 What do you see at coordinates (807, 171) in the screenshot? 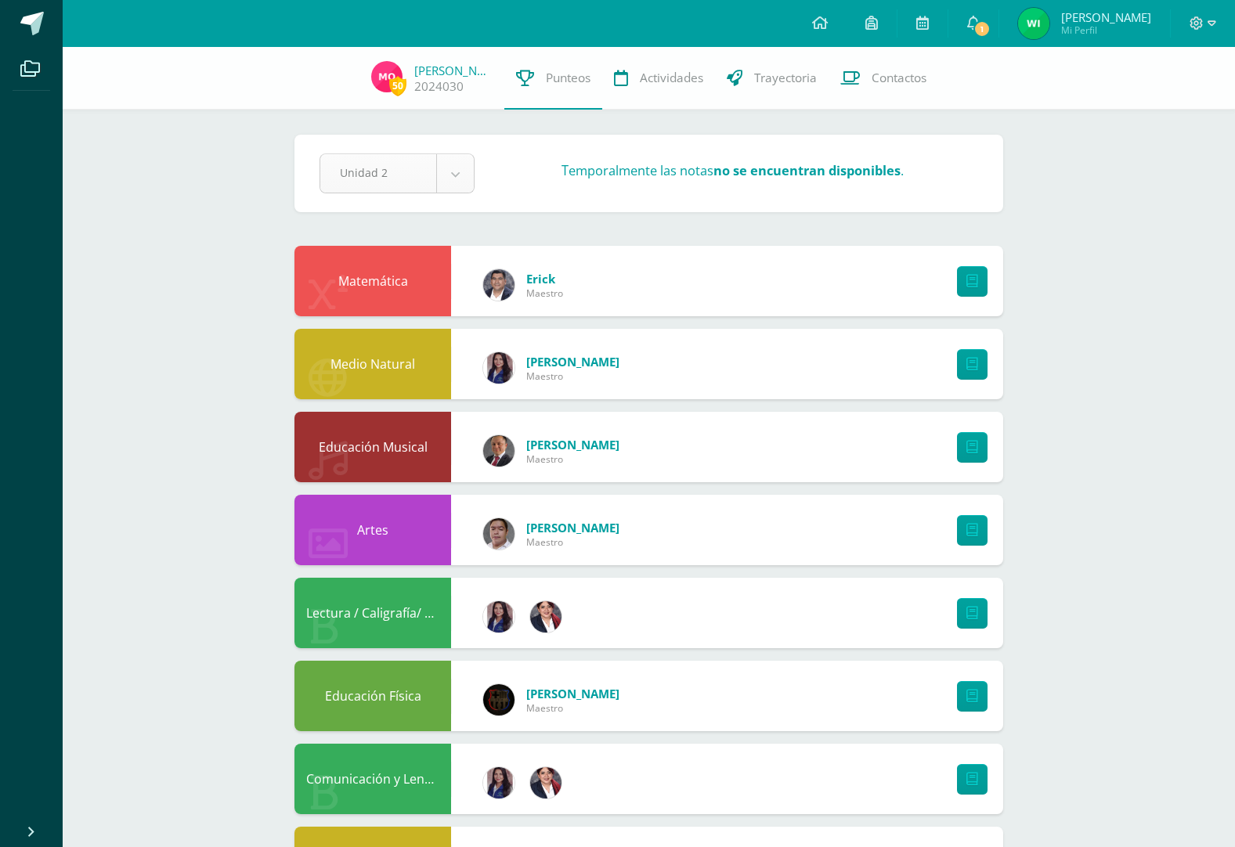
I see `strong: no se encuentran disponibles` at bounding box center [807, 171].